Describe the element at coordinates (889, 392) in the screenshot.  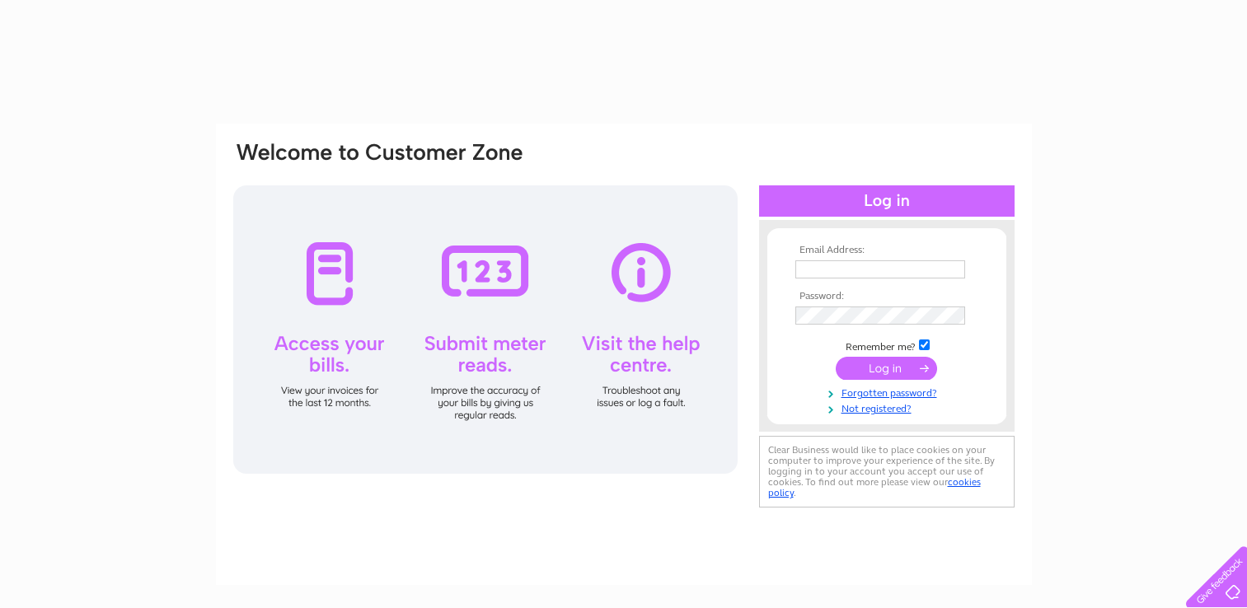
I see `a: Forgotten password?` at that location.